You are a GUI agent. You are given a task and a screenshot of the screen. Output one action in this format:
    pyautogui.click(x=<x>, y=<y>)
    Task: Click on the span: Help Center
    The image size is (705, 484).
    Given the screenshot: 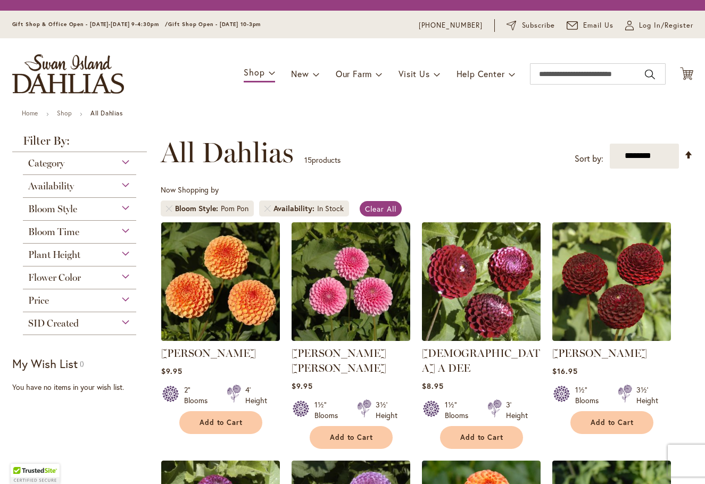 What is the action you would take?
    pyautogui.click(x=480, y=73)
    